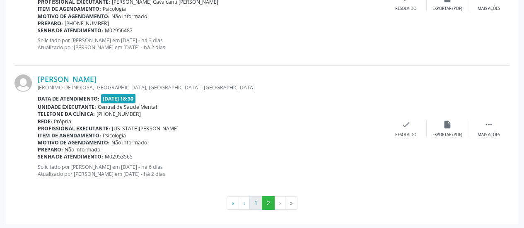 The height and width of the screenshot is (228, 524). Describe the element at coordinates (244, 204) in the screenshot. I see `button: Go to previous page` at that location.